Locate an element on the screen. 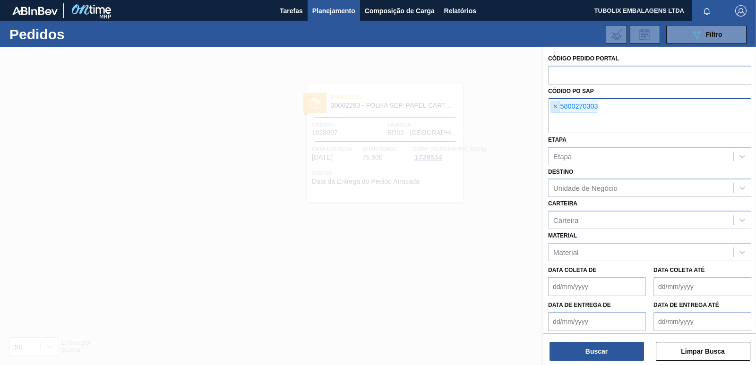 This screenshot has height=365, width=756. label: Data de Entrega de is located at coordinates (580, 305).